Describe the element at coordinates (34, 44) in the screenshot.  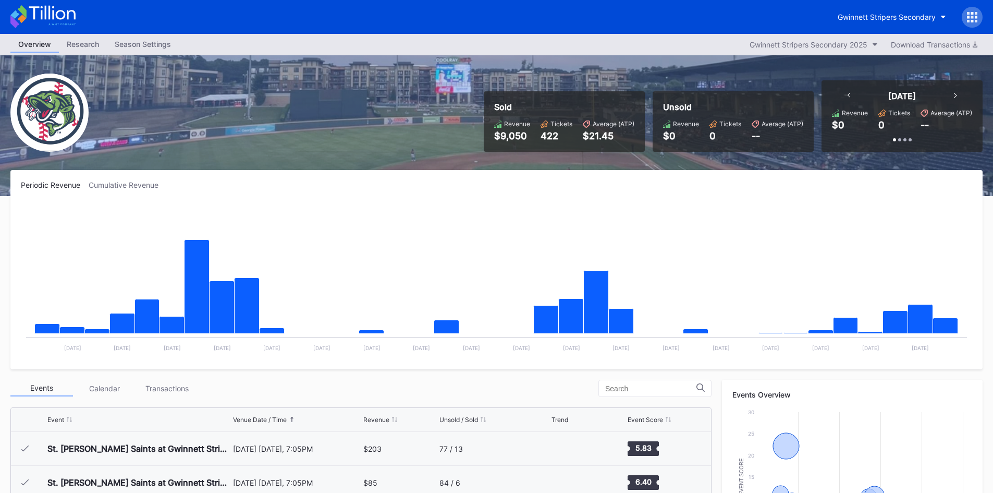
I see `div: Overview` at that location.